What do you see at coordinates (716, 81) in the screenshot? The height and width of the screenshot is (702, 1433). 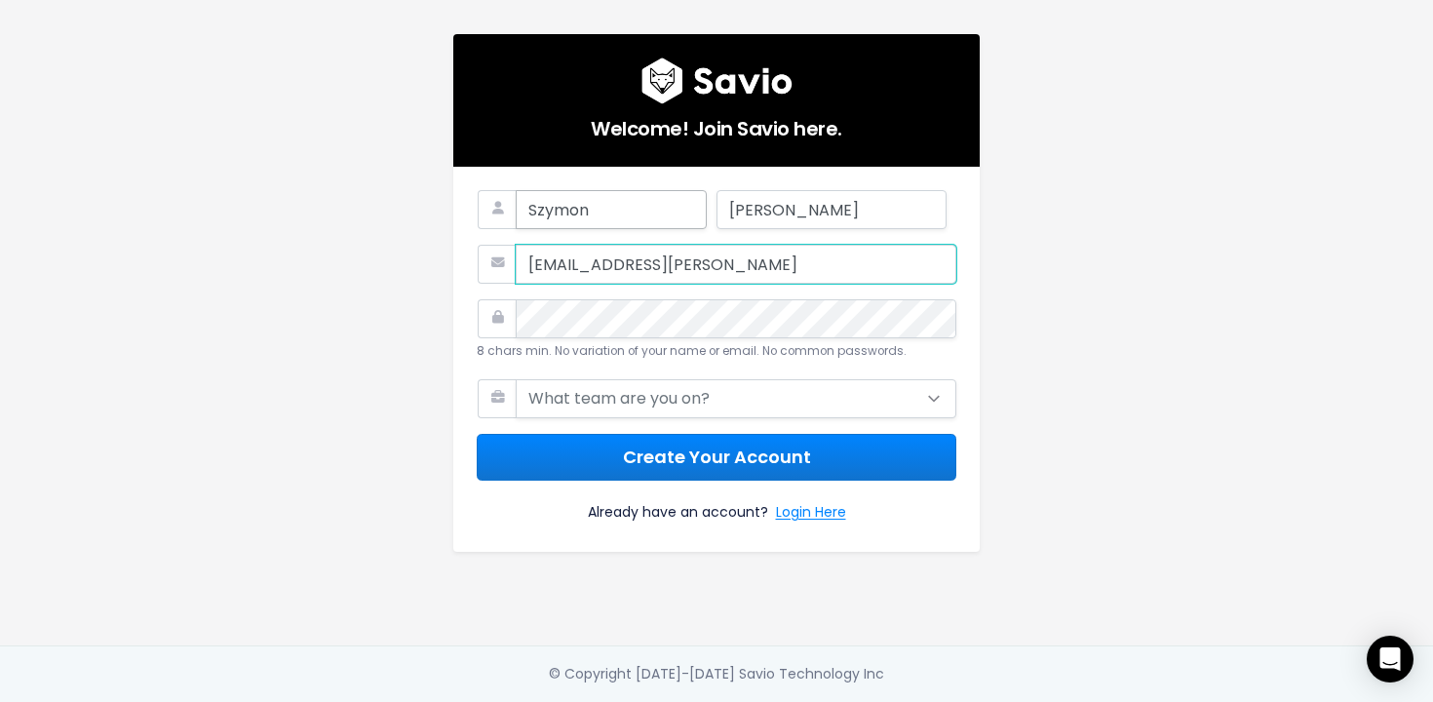 I see `img: logo600x187.a314fd40982d.png` at bounding box center [716, 81].